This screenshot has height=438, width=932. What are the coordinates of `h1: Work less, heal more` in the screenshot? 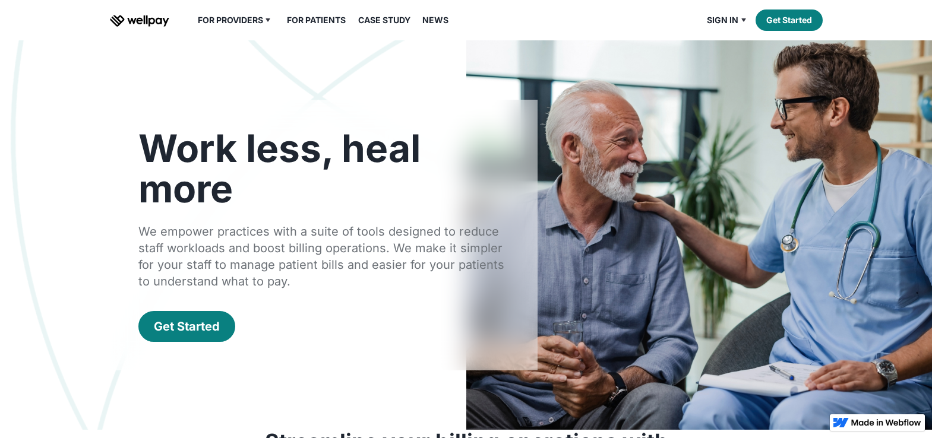 It's located at (324, 169).